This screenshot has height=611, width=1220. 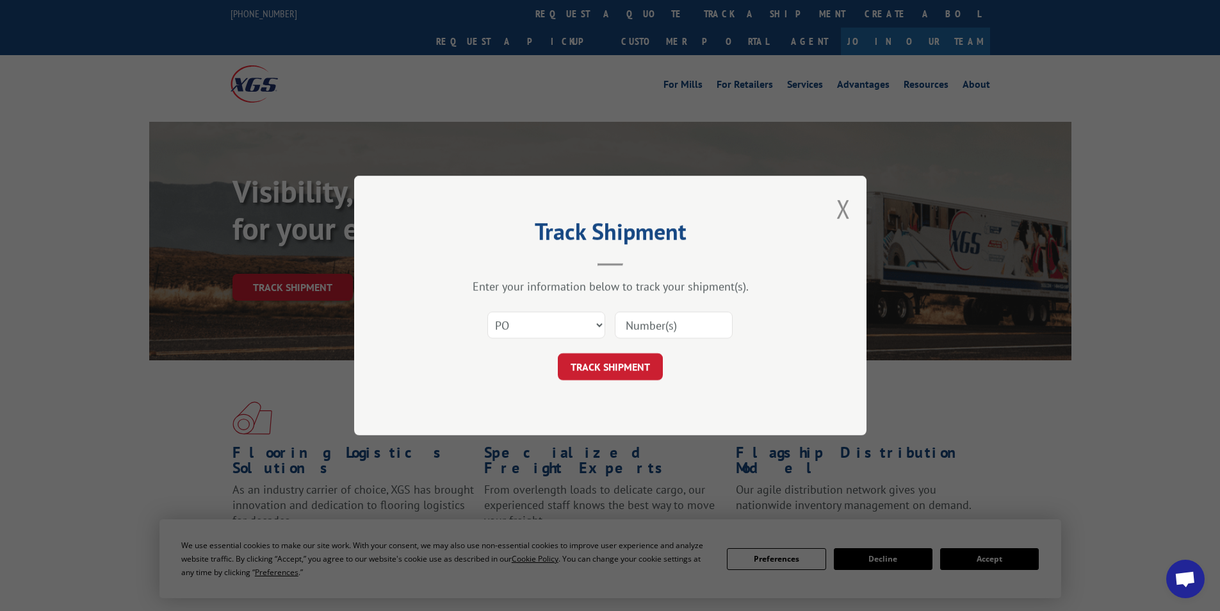 What do you see at coordinates (674, 325) in the screenshot?
I see `input: Number(s)` at bounding box center [674, 325].